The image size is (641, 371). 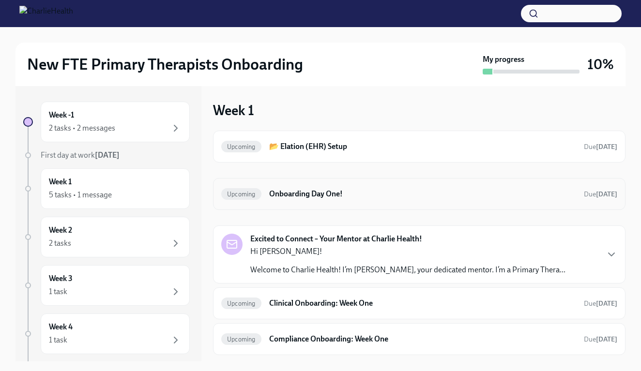 I want to click on img: CharlieHealth, so click(x=46, y=14).